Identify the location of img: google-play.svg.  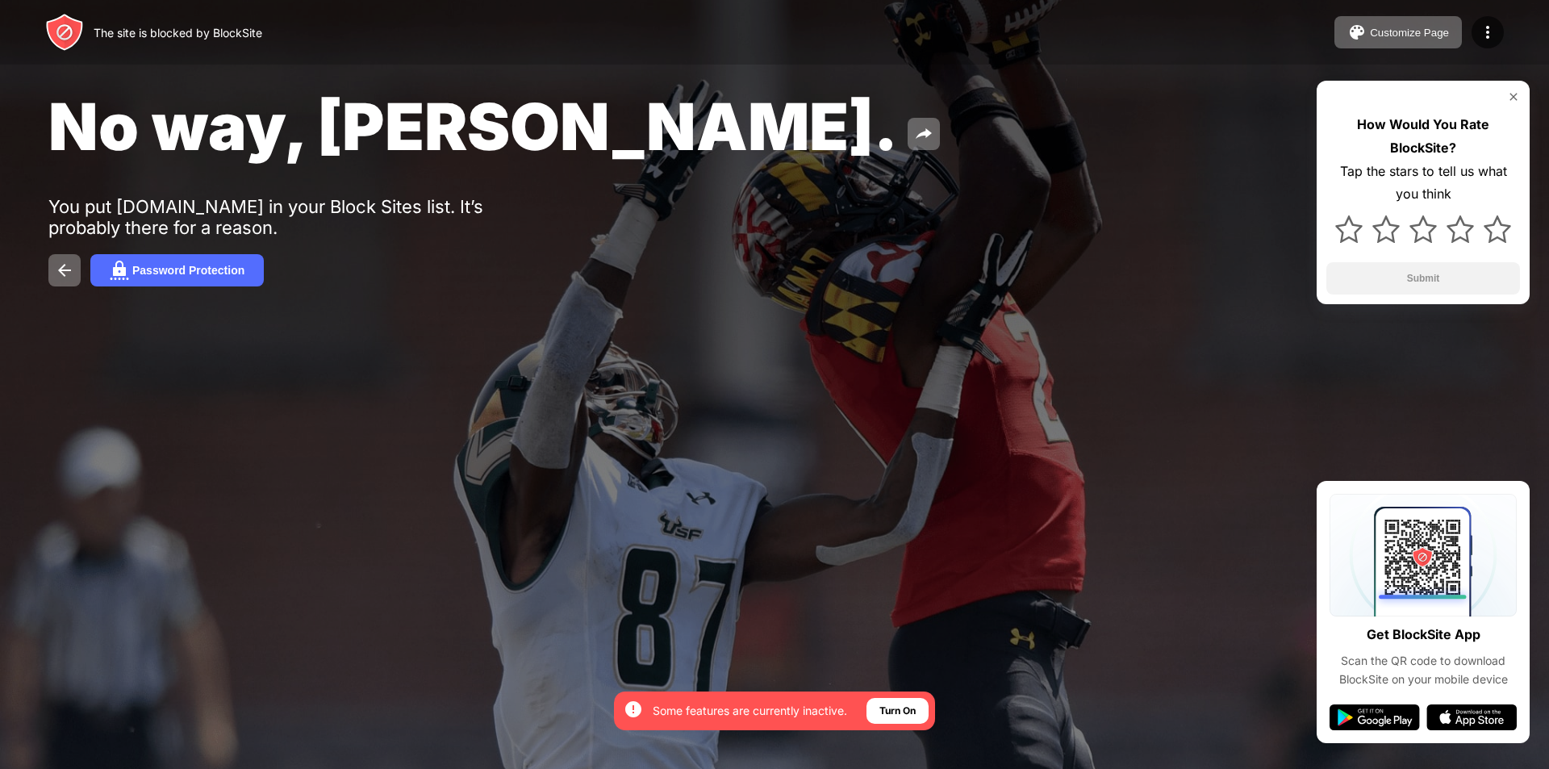
(1375, 717).